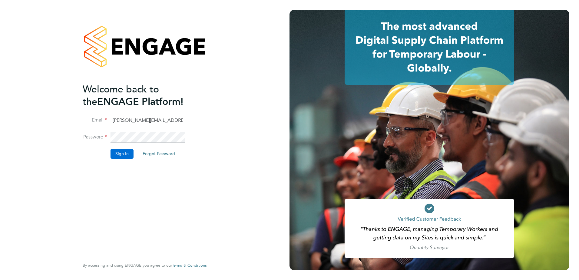 The height and width of the screenshot is (280, 579). What do you see at coordinates (95, 137) in the screenshot?
I see `label: Password` at bounding box center [95, 137].